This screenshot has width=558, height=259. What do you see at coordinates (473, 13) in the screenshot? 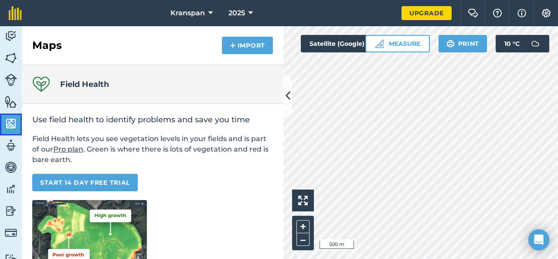
I see `img: Two speech bubbles overlapping with the left bubble in the forefront` at bounding box center [473, 13].